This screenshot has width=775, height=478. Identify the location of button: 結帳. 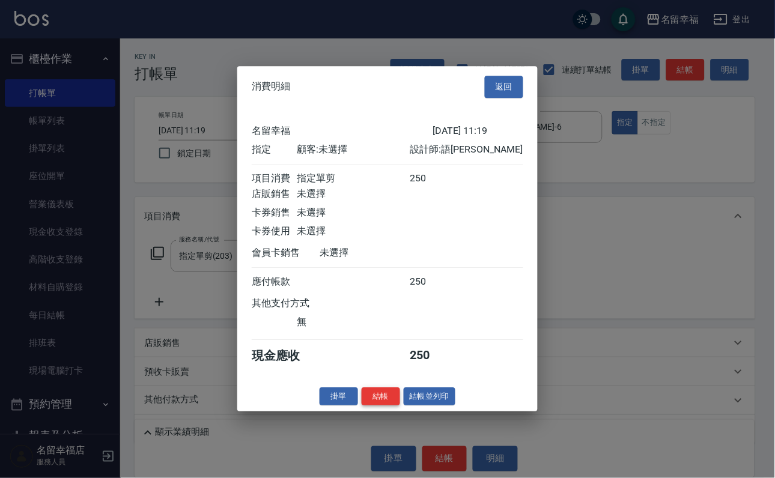
(381, 396).